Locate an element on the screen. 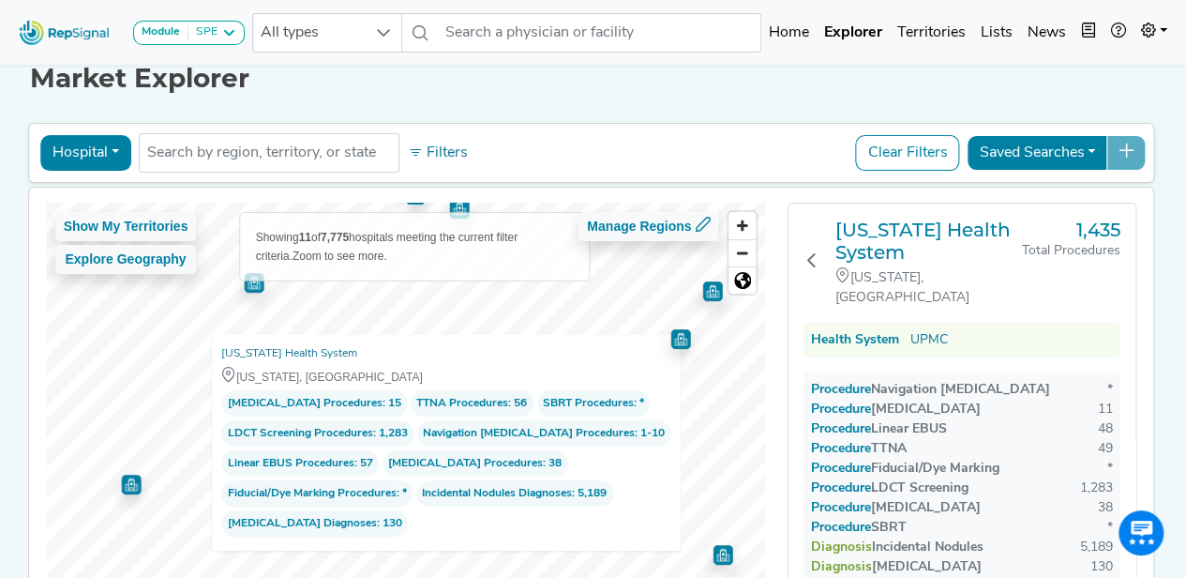  h3: 1,435 is located at coordinates (1071, 230).